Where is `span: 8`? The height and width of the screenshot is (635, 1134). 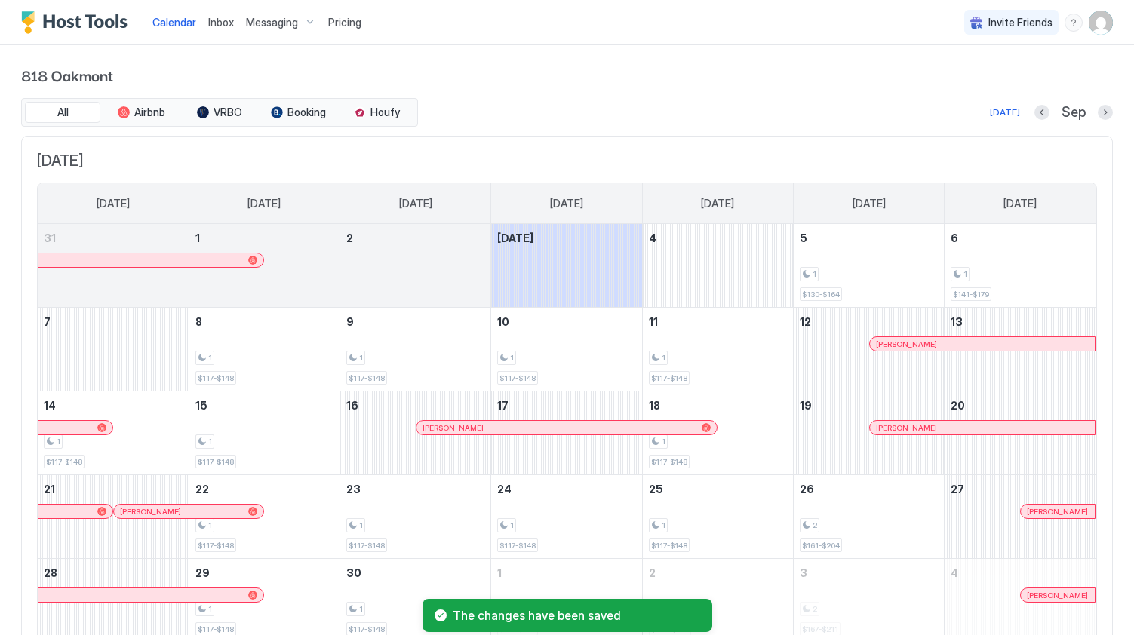 span: 8 is located at coordinates (198, 321).